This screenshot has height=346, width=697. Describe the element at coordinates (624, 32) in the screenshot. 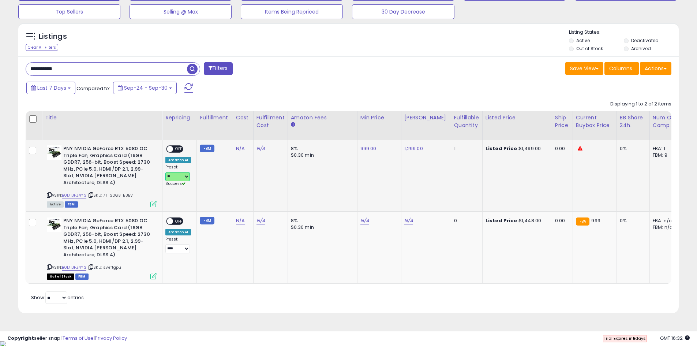

I see `p: Listing States:` at that location.